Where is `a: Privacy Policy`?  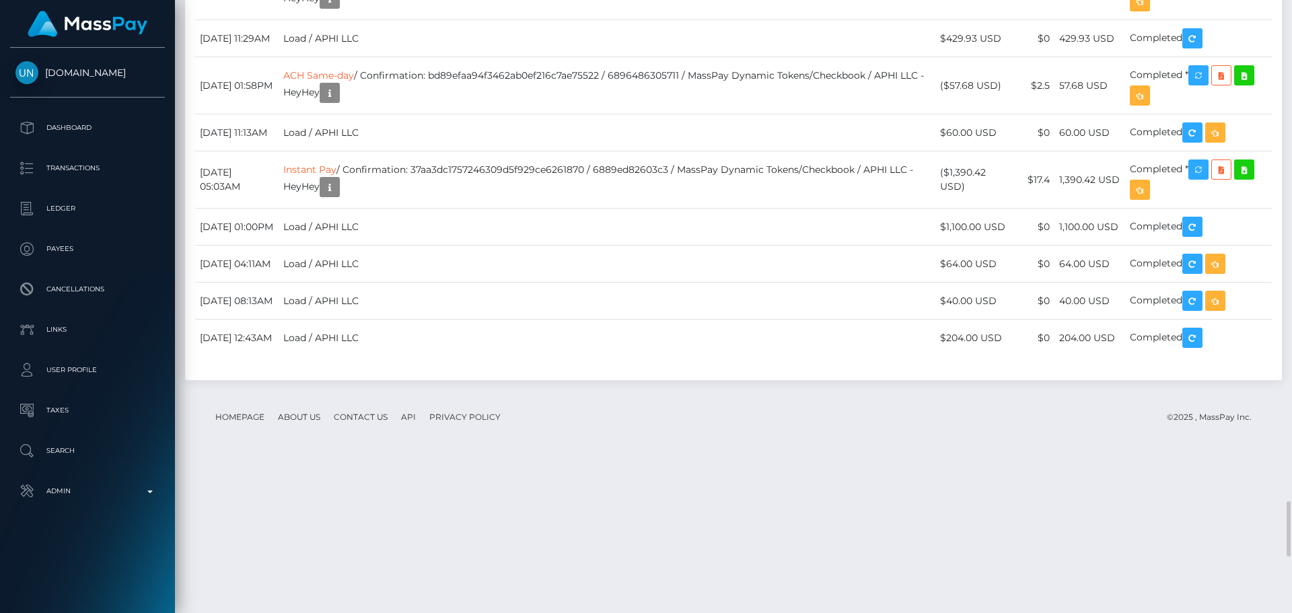
a: Privacy Policy is located at coordinates (465, 417).